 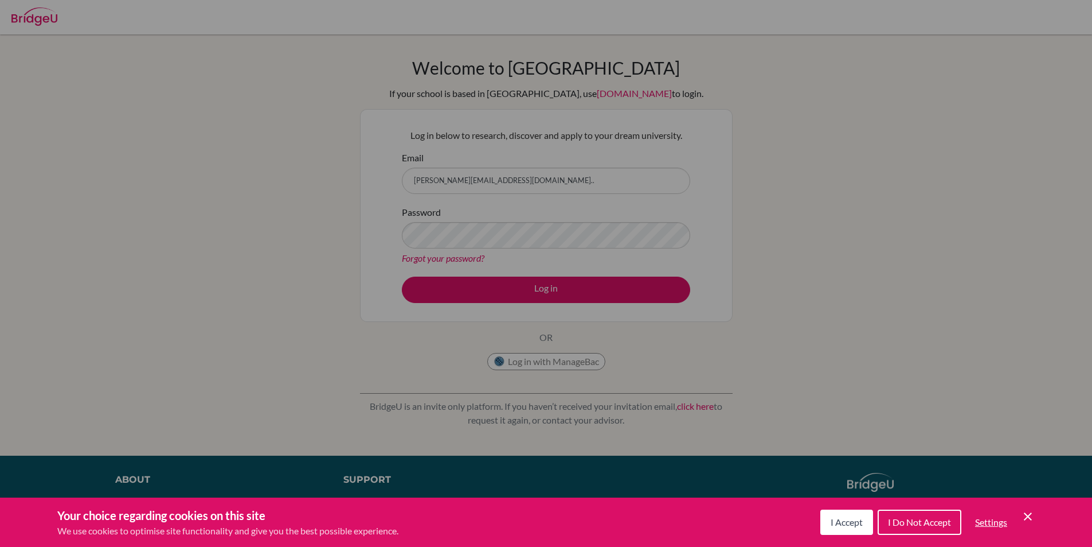 I want to click on button: I Do Not Accept, so click(x=920, y=522).